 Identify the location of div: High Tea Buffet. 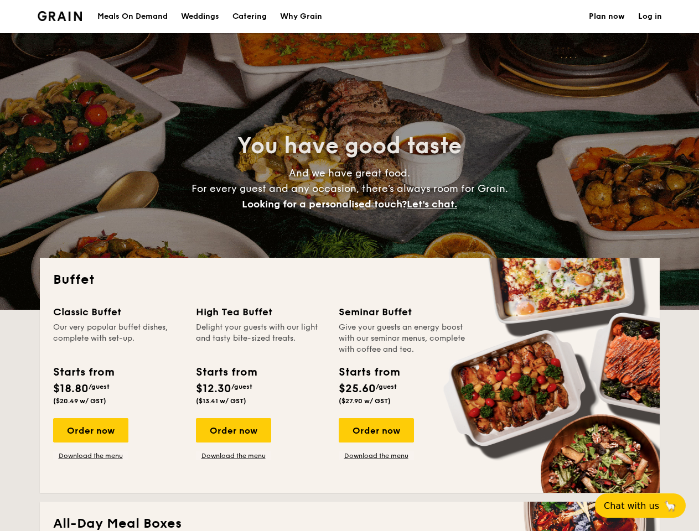
(261, 312).